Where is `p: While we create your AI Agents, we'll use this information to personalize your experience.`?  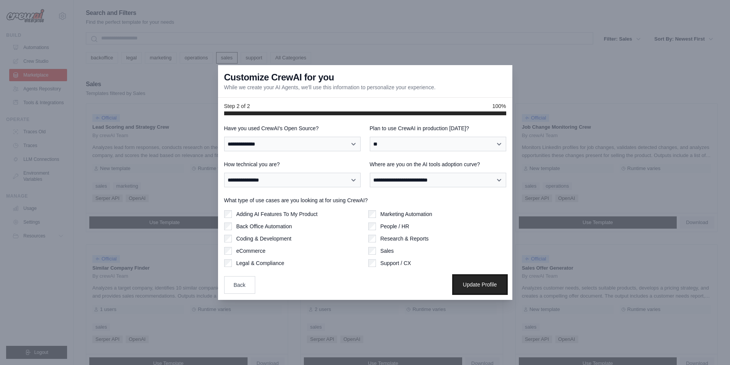 p: While we create your AI Agents, we'll use this information to personalize your experience. is located at coordinates (330, 87).